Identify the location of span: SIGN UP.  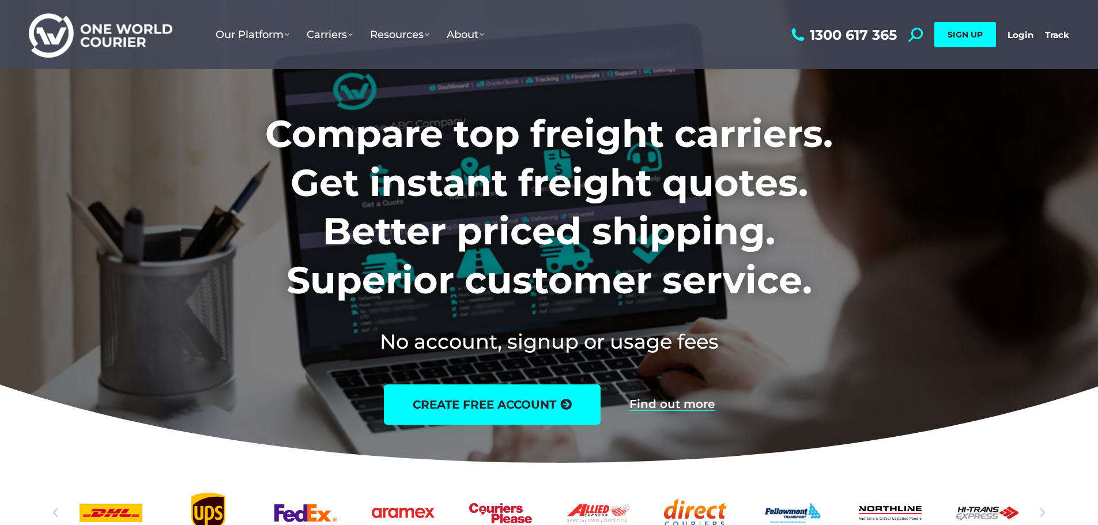
(965, 35).